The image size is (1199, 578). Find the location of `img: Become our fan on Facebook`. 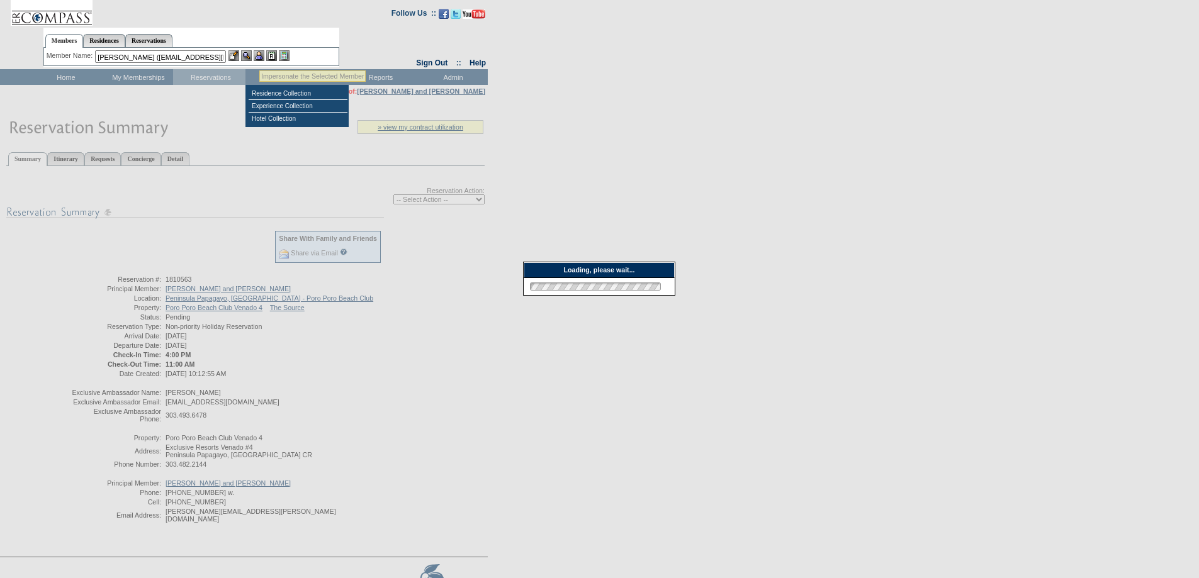

img: Become our fan on Facebook is located at coordinates (444, 14).